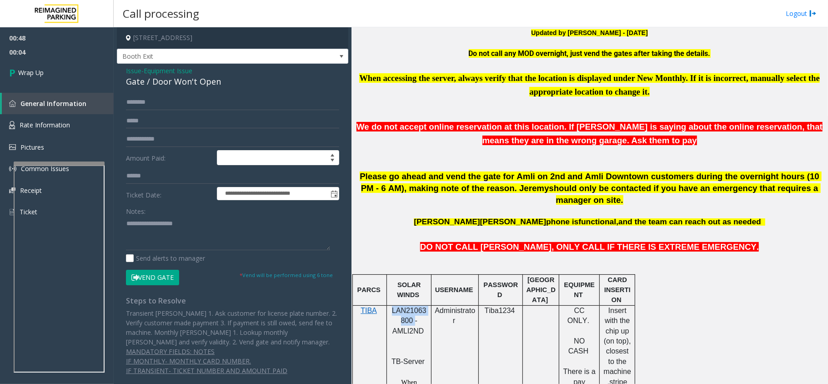  I want to click on span: SOLAR WINDS, so click(410, 290).